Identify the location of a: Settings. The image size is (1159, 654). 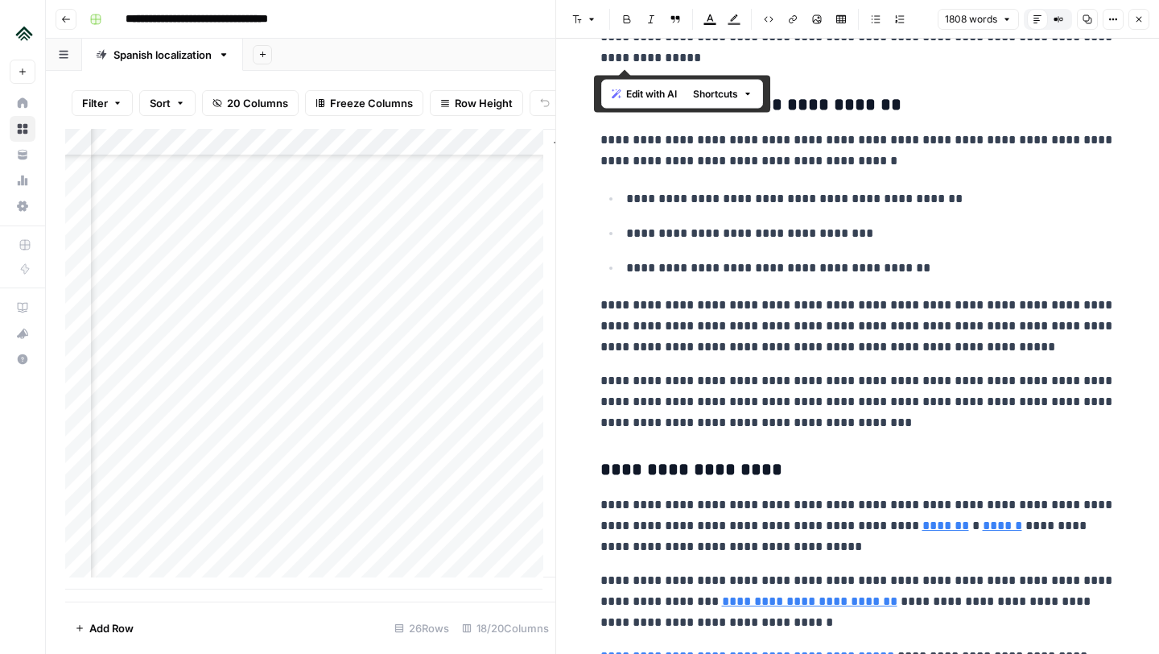
(23, 206).